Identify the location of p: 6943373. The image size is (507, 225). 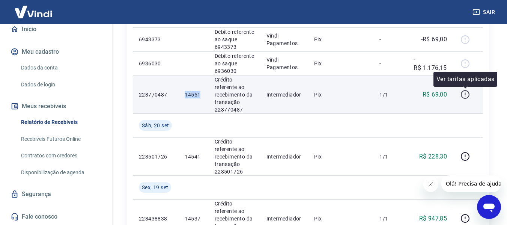
(156, 39).